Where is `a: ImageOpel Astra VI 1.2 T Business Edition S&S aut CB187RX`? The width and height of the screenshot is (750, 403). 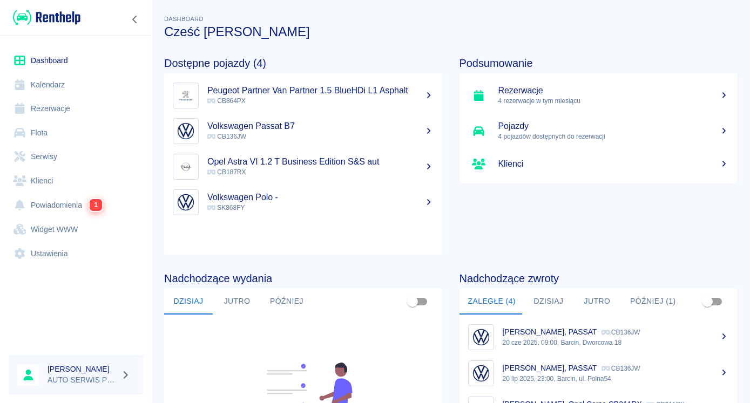
a: ImageOpel Astra VI 1.2 T Business Edition S&S aut CB187RX is located at coordinates (303, 167).